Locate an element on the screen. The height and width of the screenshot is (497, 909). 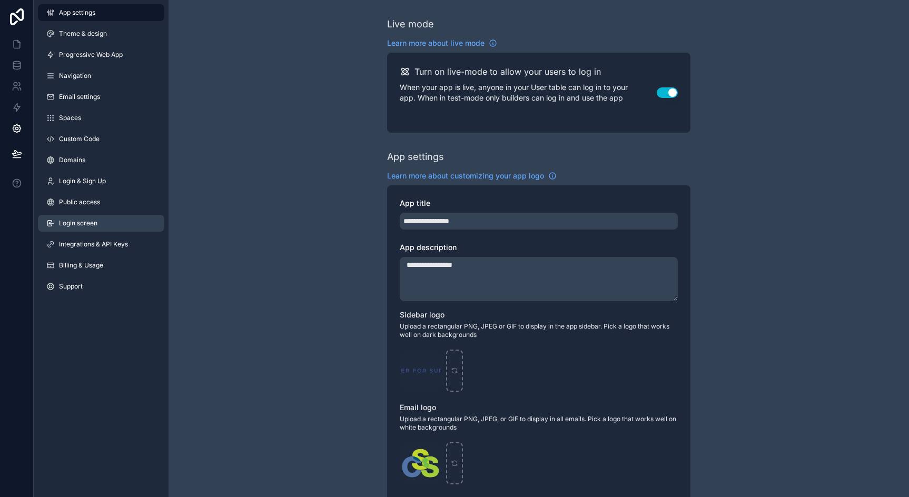
span: Upload a rectangular PNG, JPEG, or GIF to display in all emails. Pick a logo that works well on w... is located at coordinates (539, 423).